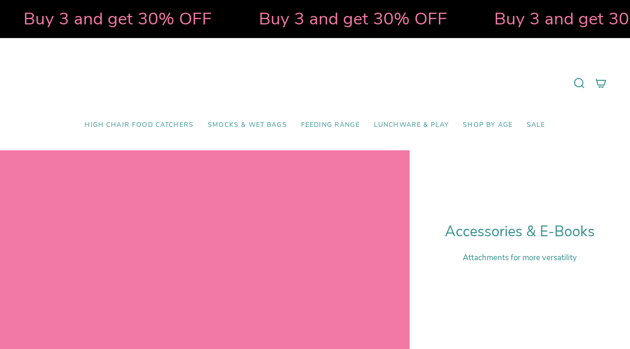 The width and height of the screenshot is (630, 349). Describe the element at coordinates (411, 125) in the screenshot. I see `a: Lunchware & Play` at that location.